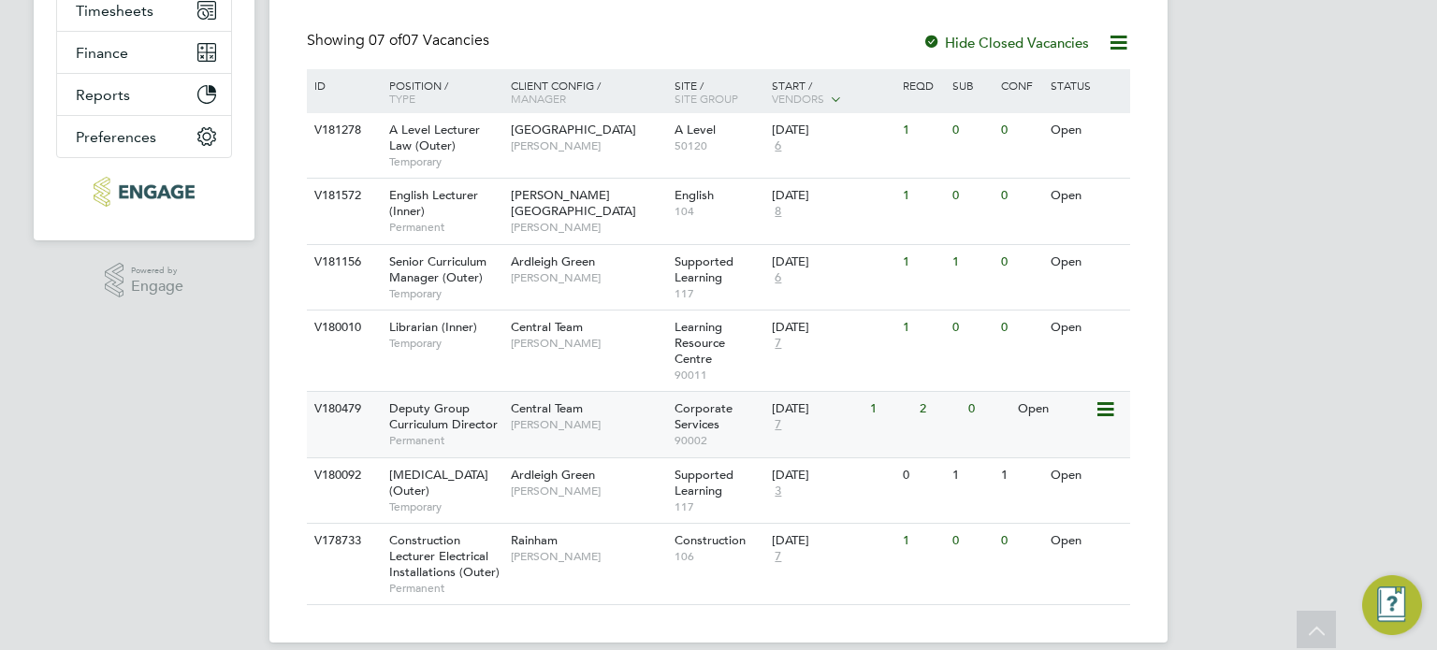 The width and height of the screenshot is (1437, 650). I want to click on span: Site Group, so click(707, 98).